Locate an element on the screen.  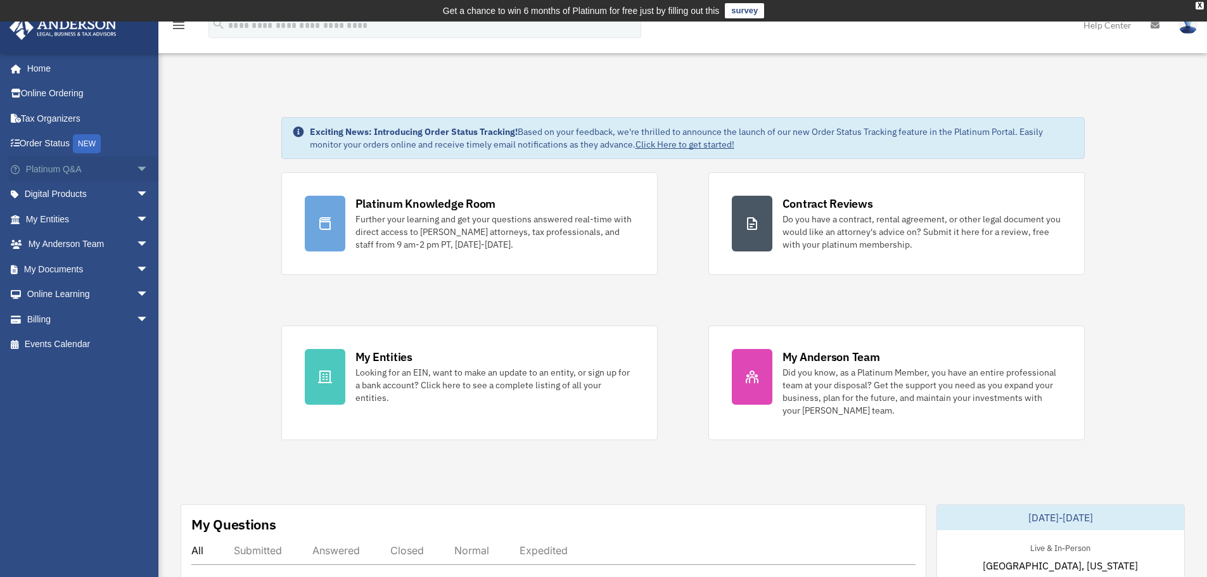
div: Based on your feedback, we're thrilled to announce the launch of our new Order Status Tracking fe... is located at coordinates (692, 138).